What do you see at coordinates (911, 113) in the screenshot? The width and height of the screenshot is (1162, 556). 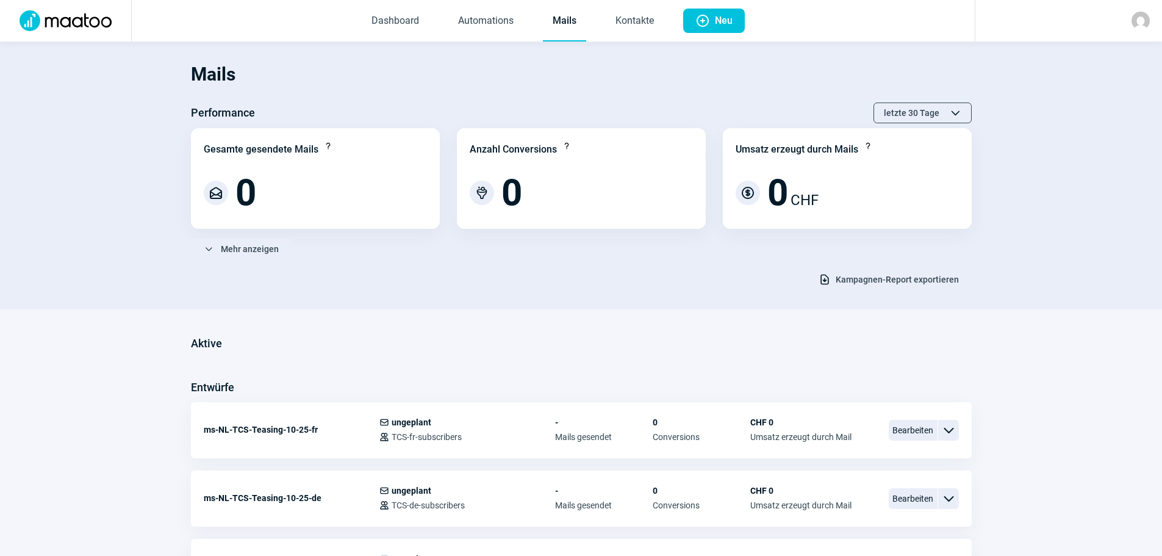 I see `span: letzte 30 Tage` at bounding box center [911, 113].